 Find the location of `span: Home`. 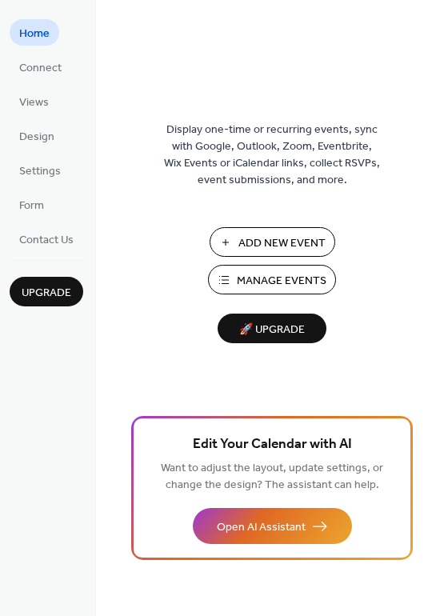

span: Home is located at coordinates (34, 34).